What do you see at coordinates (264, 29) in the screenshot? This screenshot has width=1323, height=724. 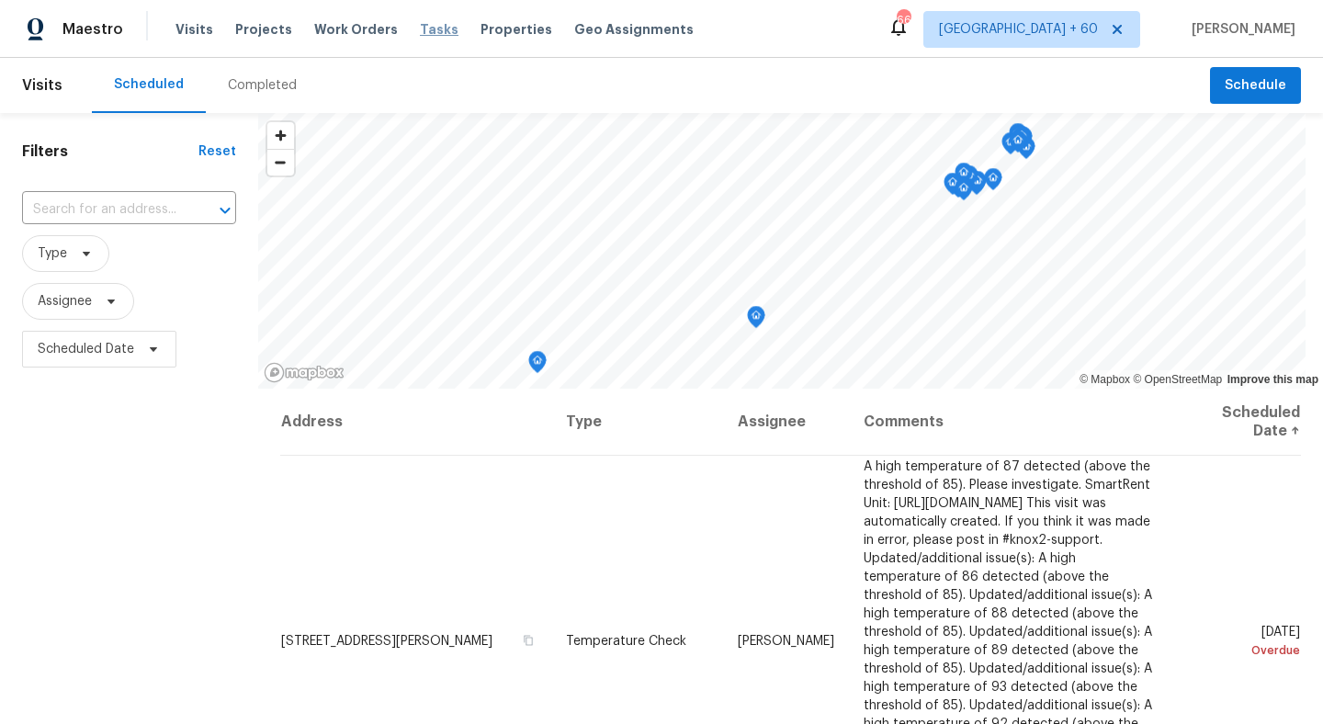 I see `span: Projects` at bounding box center [264, 29].